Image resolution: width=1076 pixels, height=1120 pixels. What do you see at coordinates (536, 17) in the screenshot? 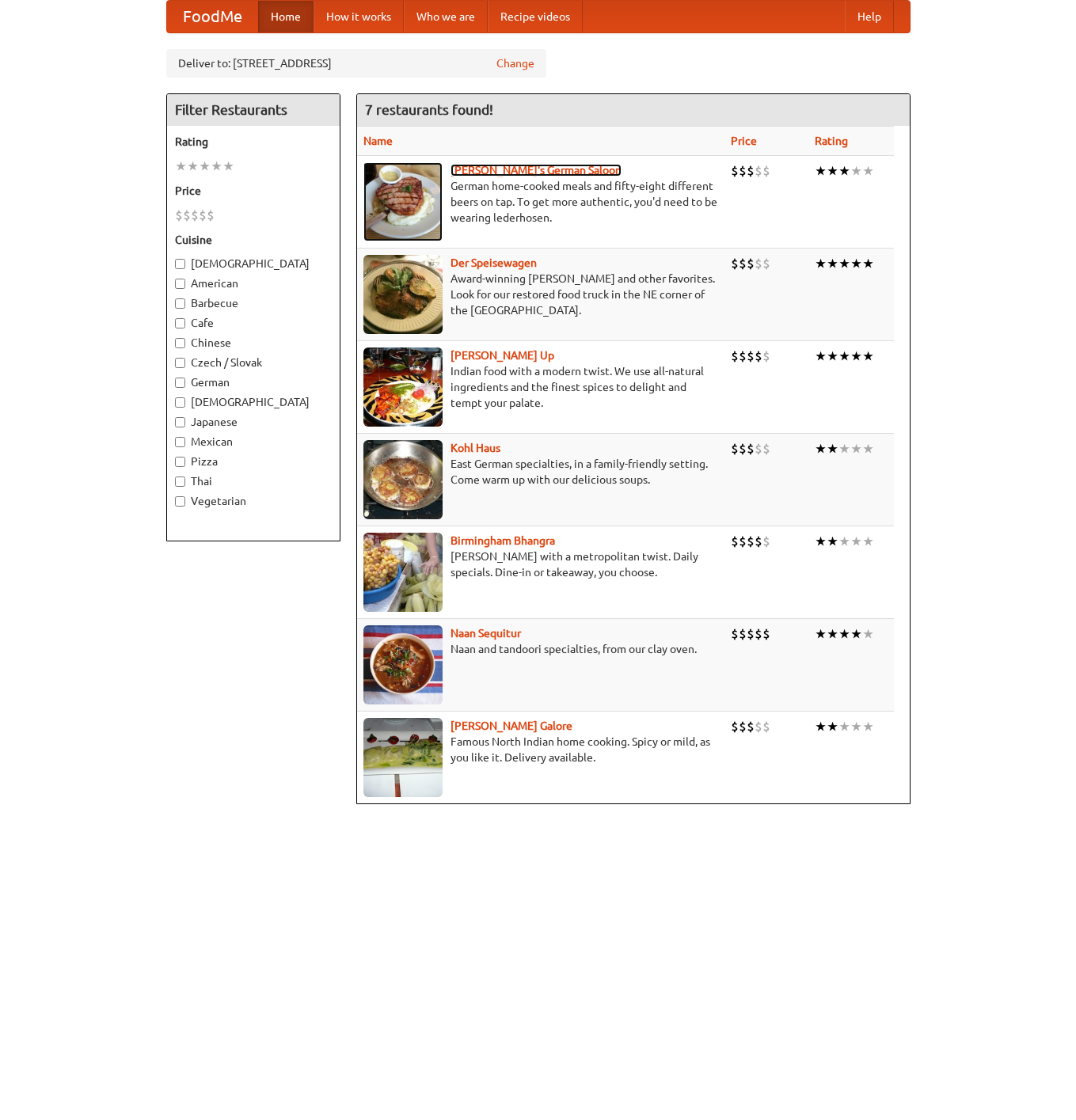
I see `a: Recipe videos` at bounding box center [536, 17].